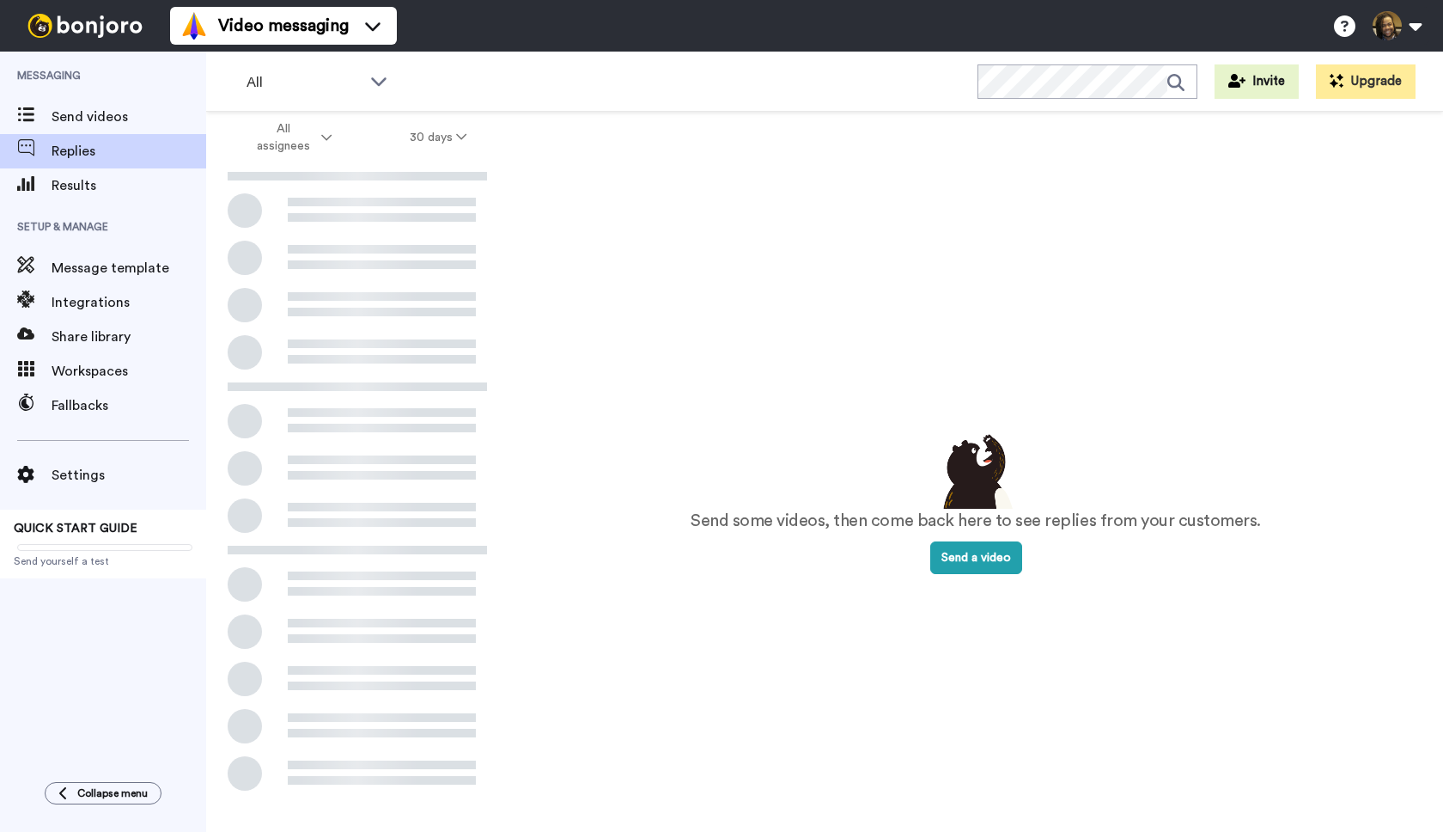  Describe the element at coordinates (976, 558) in the screenshot. I see `a: Send a video` at that location.